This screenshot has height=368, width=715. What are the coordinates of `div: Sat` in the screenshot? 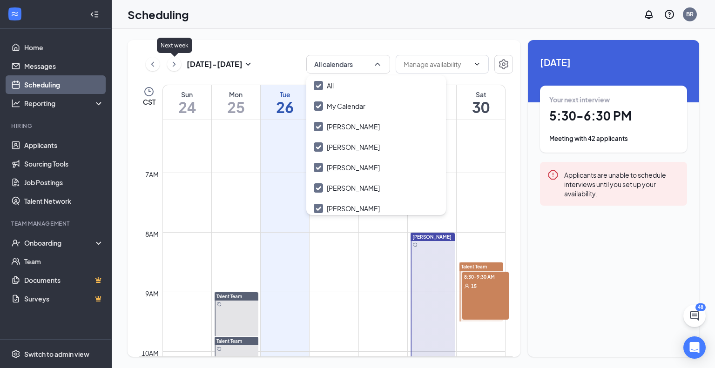 It's located at (481, 94).